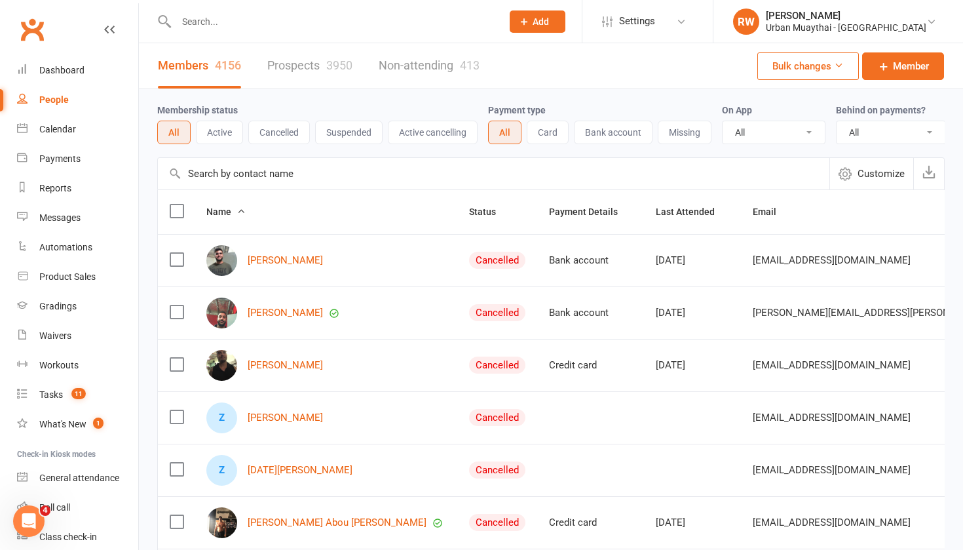  What do you see at coordinates (808, 66) in the screenshot?
I see `button: Bulk changes` at bounding box center [808, 66].